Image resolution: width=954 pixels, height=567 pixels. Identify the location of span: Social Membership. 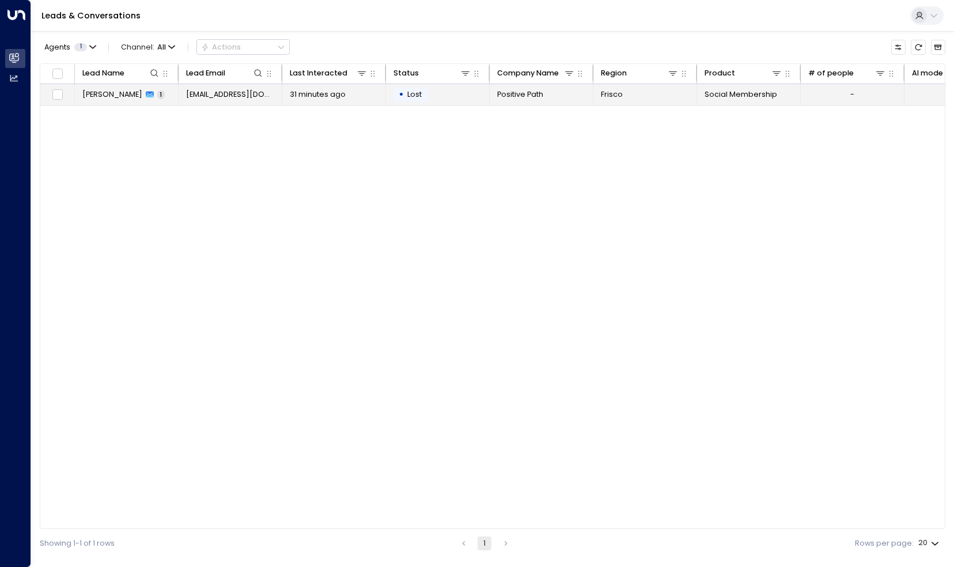
(741, 94).